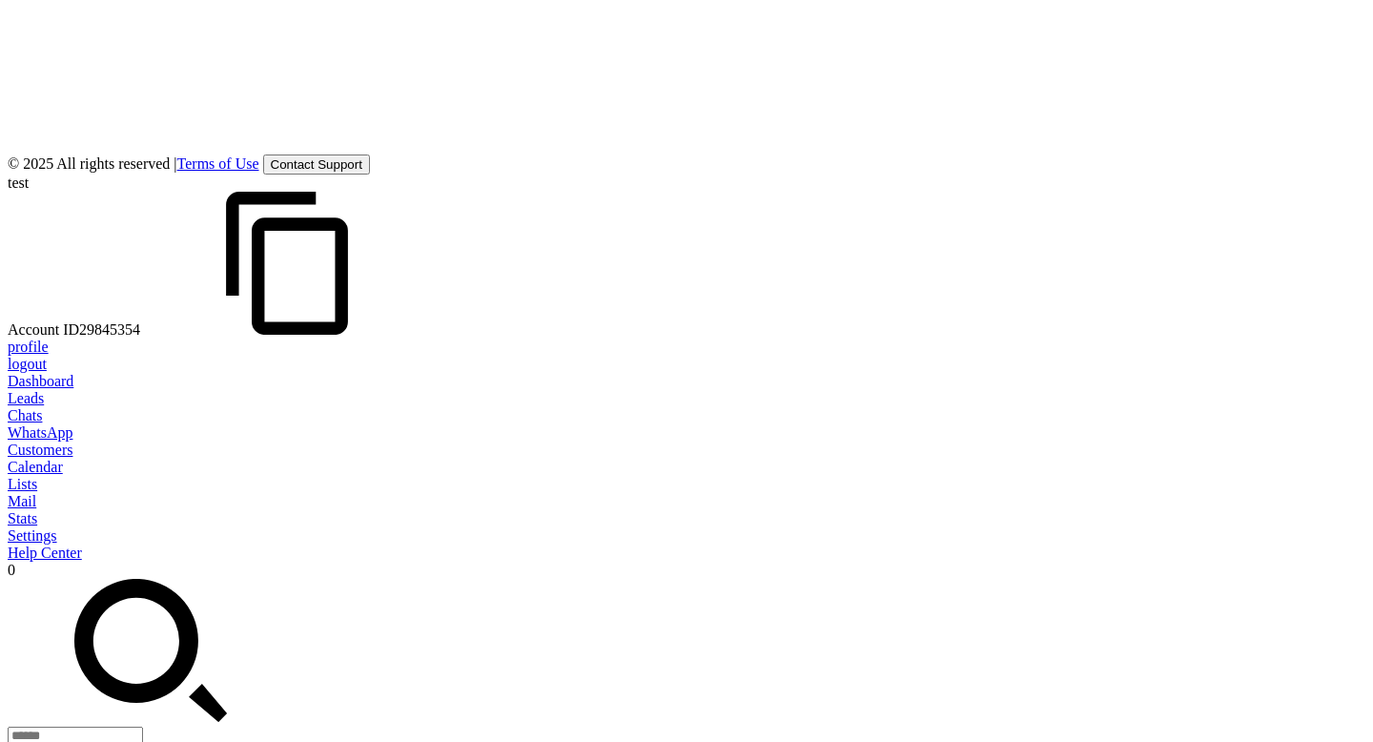 Image resolution: width=1373 pixels, height=742 pixels. Describe the element at coordinates (27, 363) in the screenshot. I see `a: logout` at that location.